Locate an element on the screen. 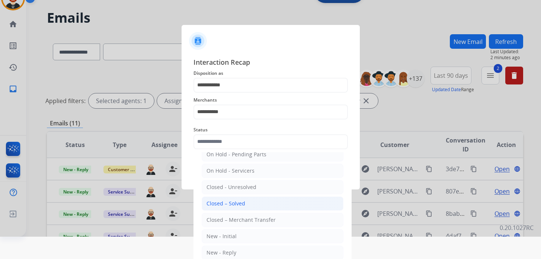 The image size is (541, 259). span: Status is located at coordinates (271, 130).